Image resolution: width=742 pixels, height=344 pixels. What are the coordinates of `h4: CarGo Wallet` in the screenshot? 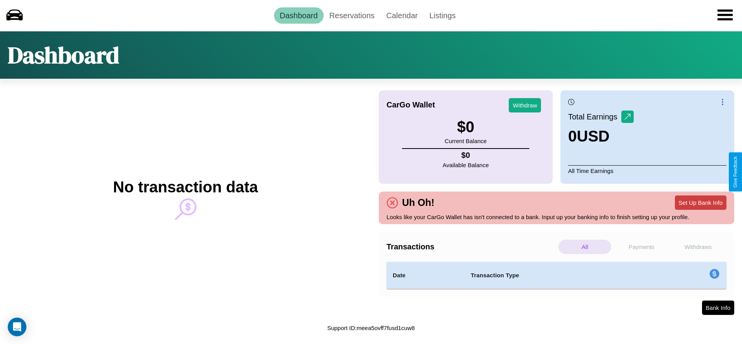 It's located at (411, 105).